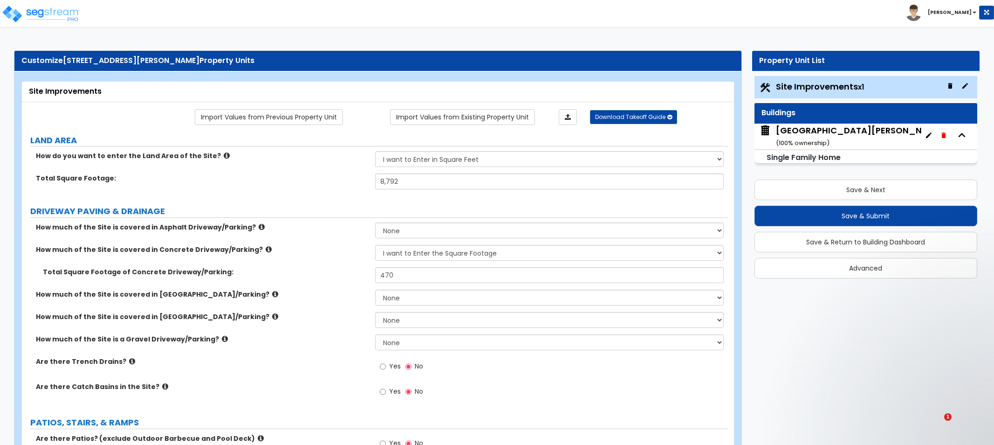 This screenshot has width=994, height=445. I want to click on small: ( 100 % ownership), so click(803, 143).